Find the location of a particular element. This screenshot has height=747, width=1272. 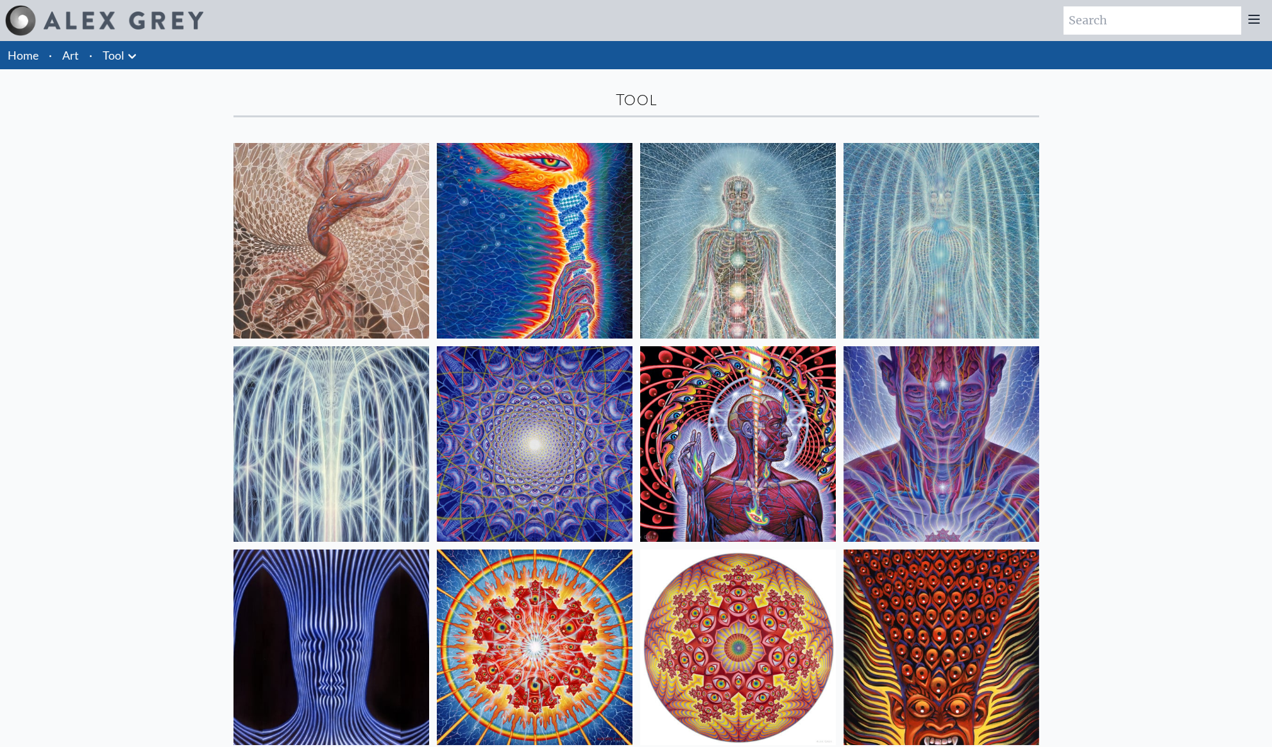

a: Tool is located at coordinates (114, 55).